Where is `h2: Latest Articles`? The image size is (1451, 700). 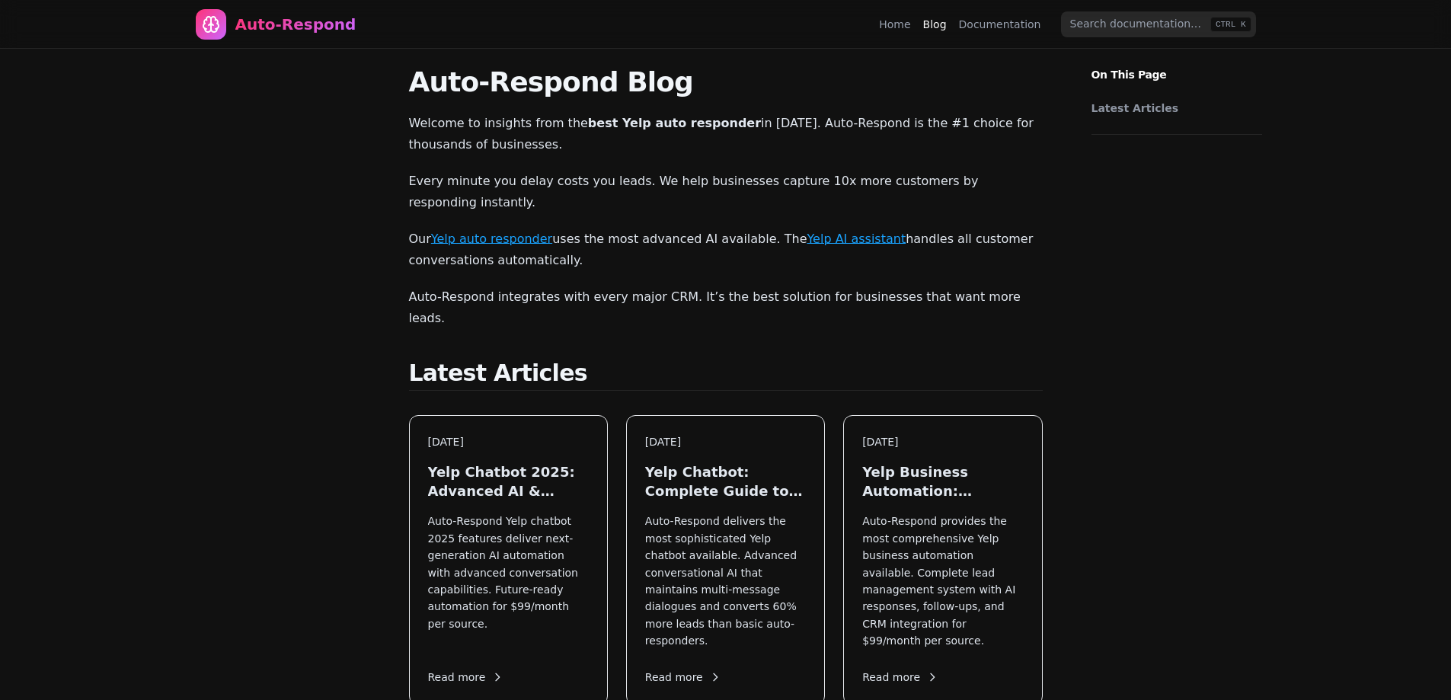
h2: Latest Articles is located at coordinates (726, 375).